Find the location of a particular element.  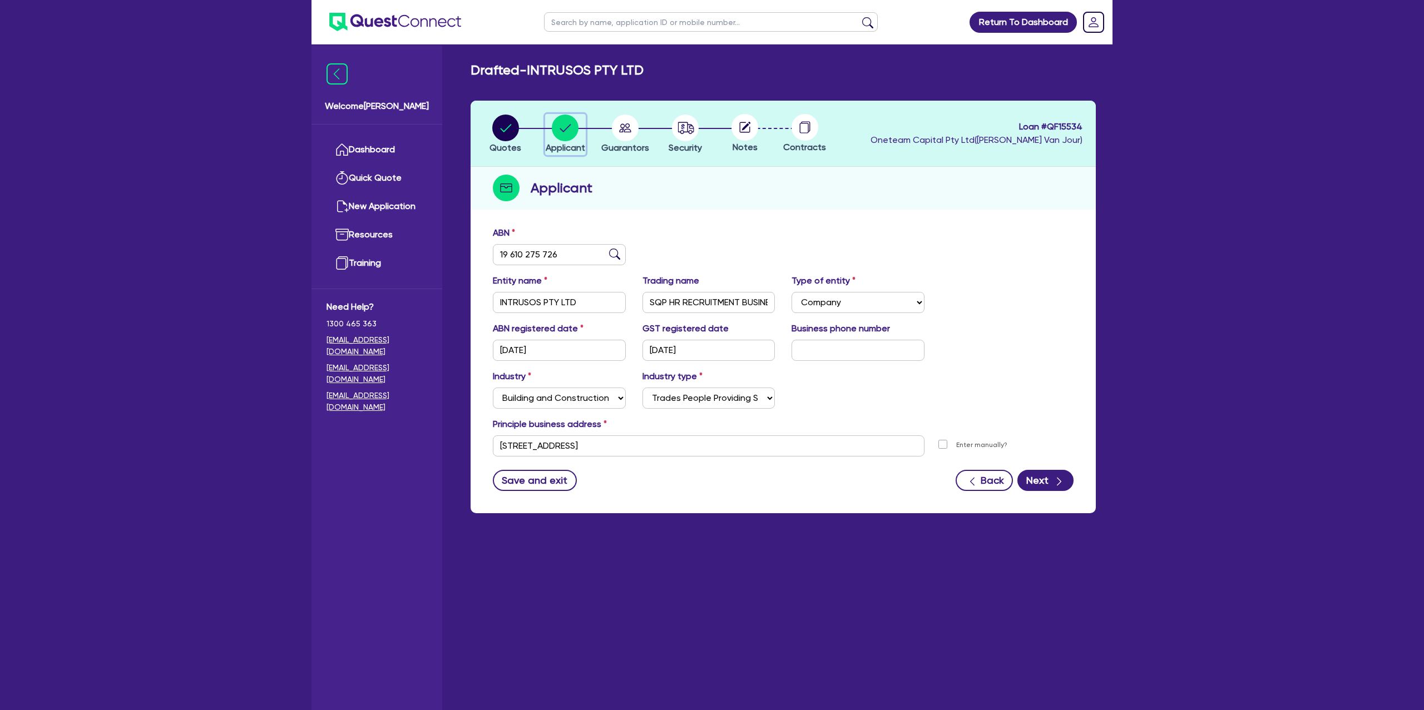

a: Training is located at coordinates (377, 263).